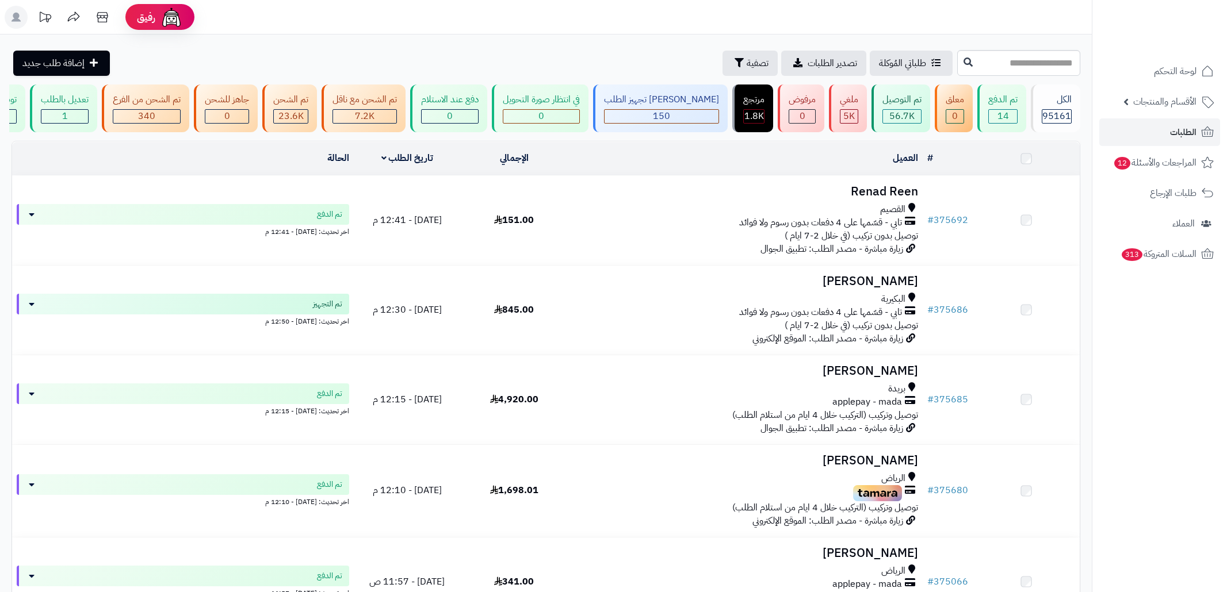  I want to click on a: لوحة التحكم, so click(1160, 71).